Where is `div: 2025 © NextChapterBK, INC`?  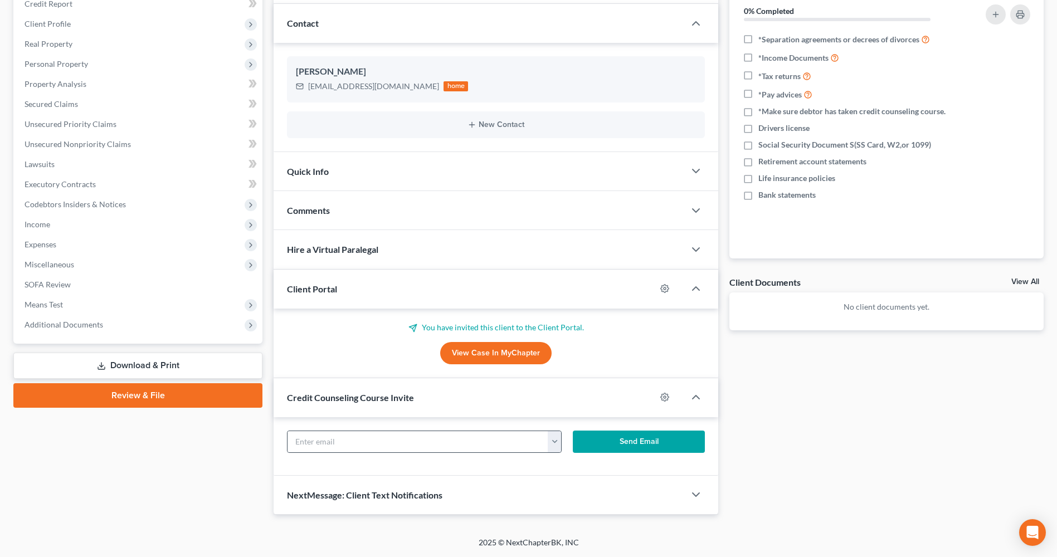 div: 2025 © NextChapterBK, INC is located at coordinates (529, 547).